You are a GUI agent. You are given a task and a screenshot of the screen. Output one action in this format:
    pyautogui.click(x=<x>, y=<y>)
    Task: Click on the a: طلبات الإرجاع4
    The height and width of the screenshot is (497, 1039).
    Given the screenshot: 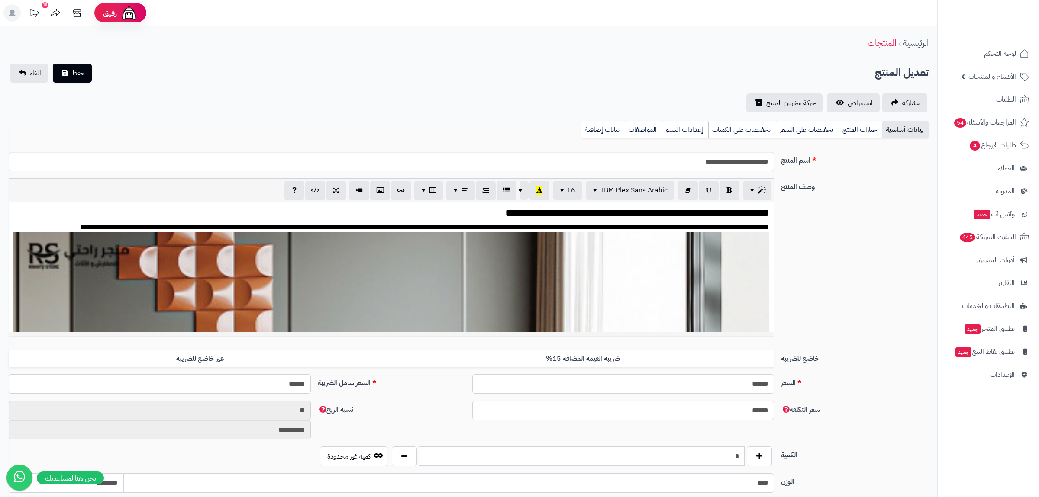 What is the action you would take?
    pyautogui.click(x=988, y=145)
    